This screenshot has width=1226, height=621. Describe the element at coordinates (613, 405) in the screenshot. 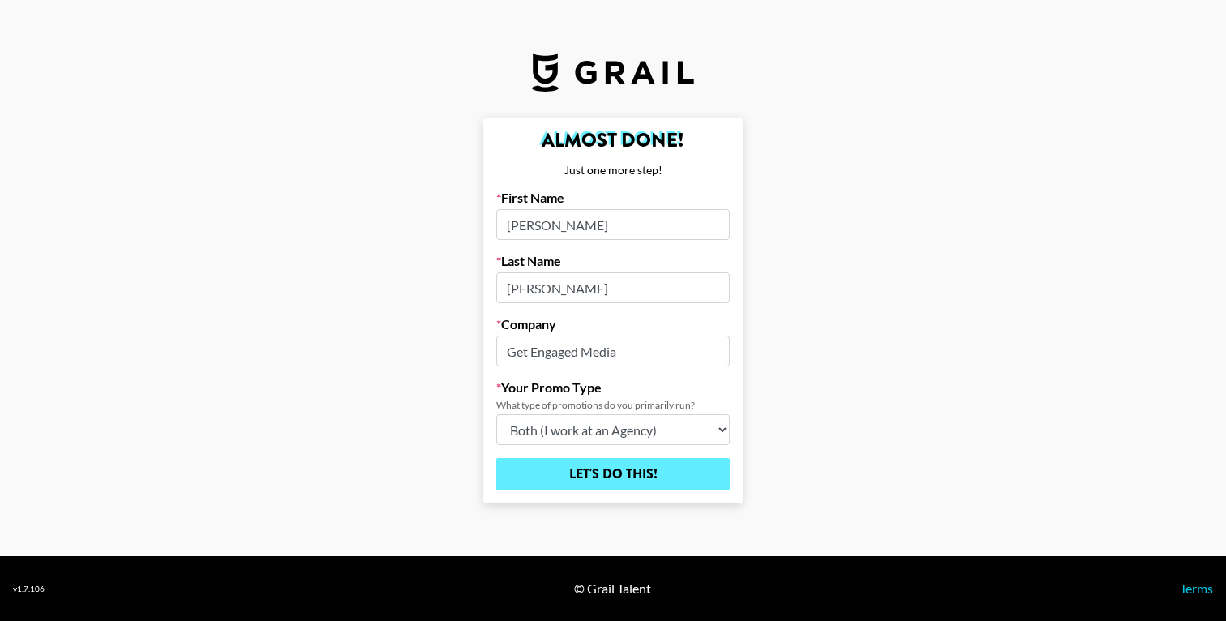

I see `div: What type of promotions do you primarily run?` at that location.